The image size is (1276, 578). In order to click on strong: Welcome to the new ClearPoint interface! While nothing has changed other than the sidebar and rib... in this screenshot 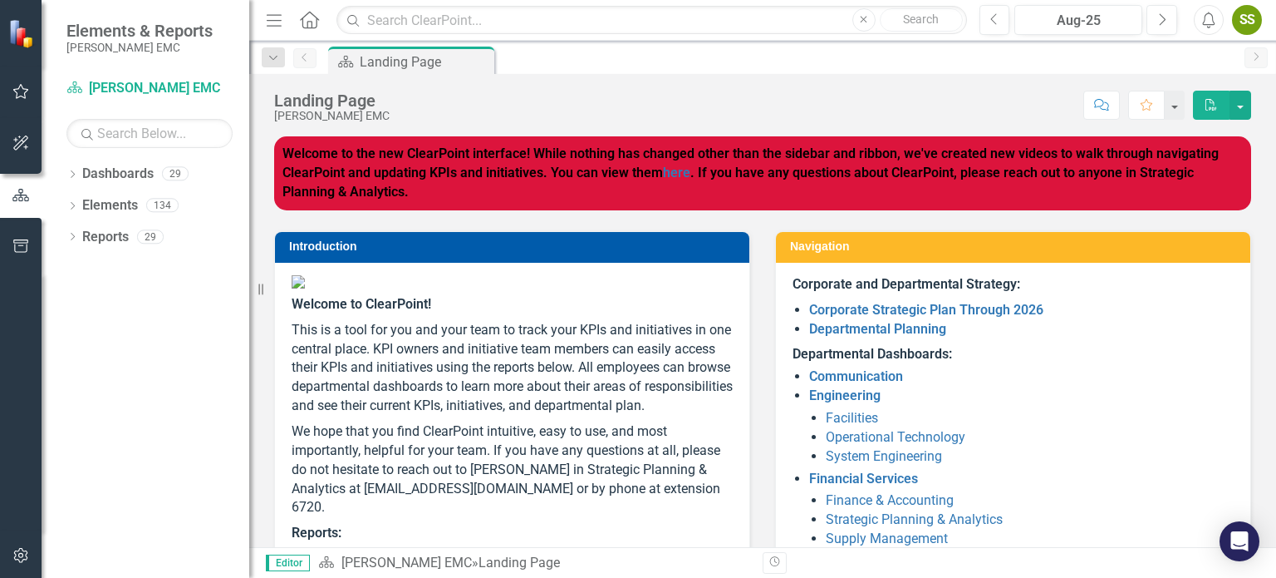, I will do `click(750, 172)`.